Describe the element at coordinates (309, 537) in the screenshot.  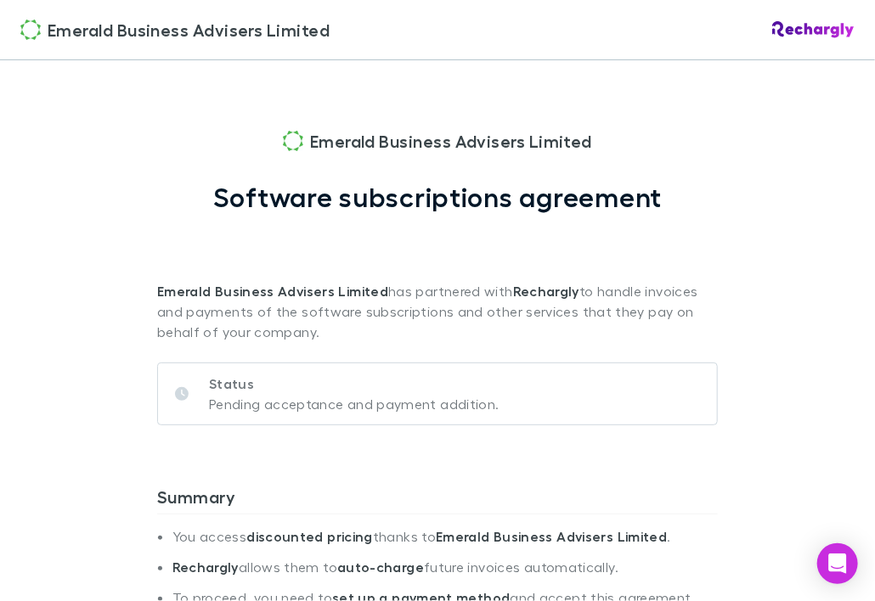
I see `strong: discounted pricing` at that location.